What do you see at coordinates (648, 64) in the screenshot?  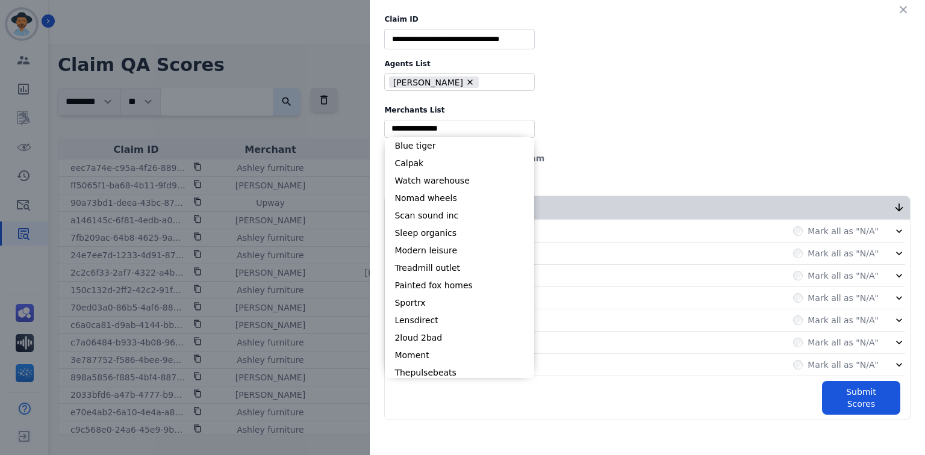 I see `label: Agents List` at bounding box center [648, 64].